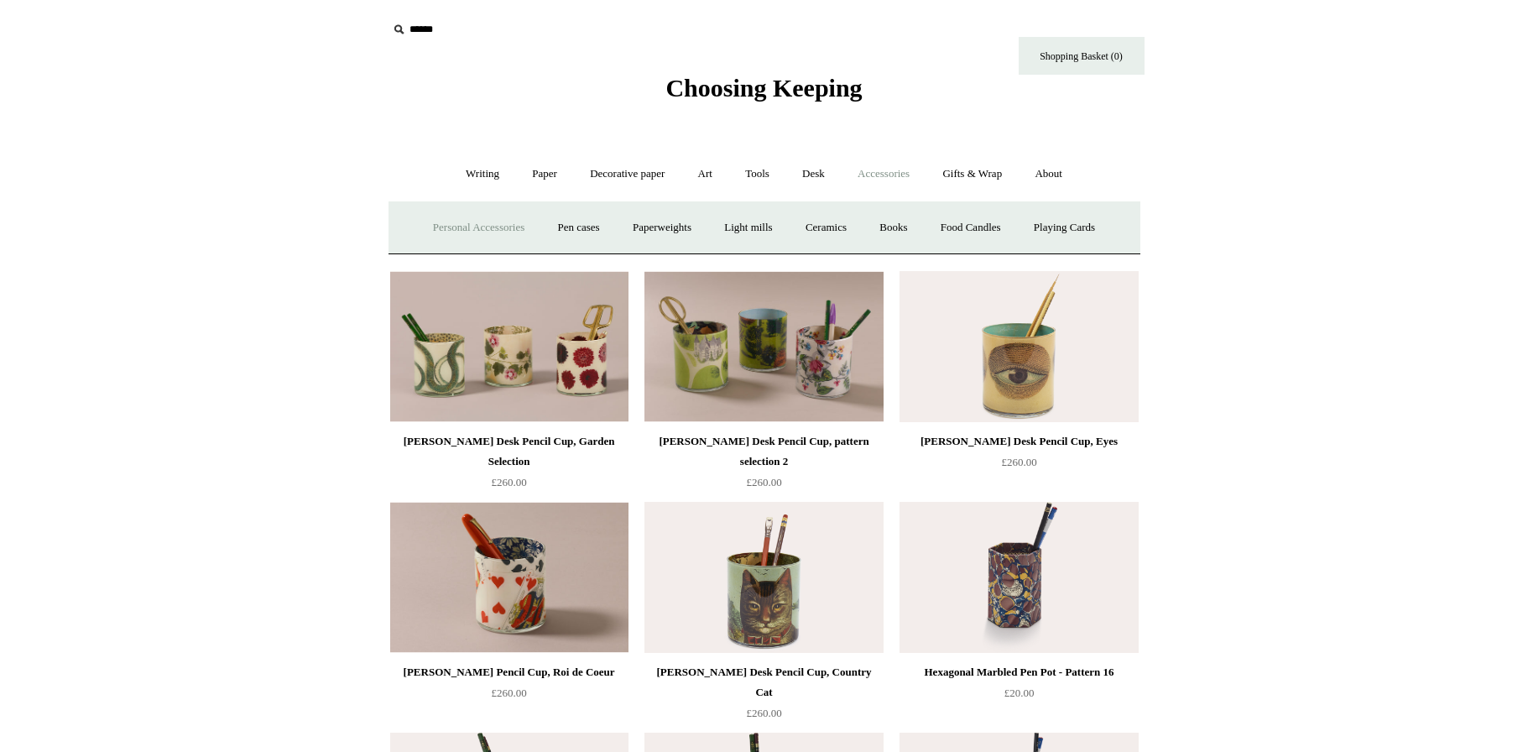  I want to click on a: John Derian Desk Pencil Cup, Eyes John Derian Desk Pencil Cup, Eyes, so click(1018, 346).